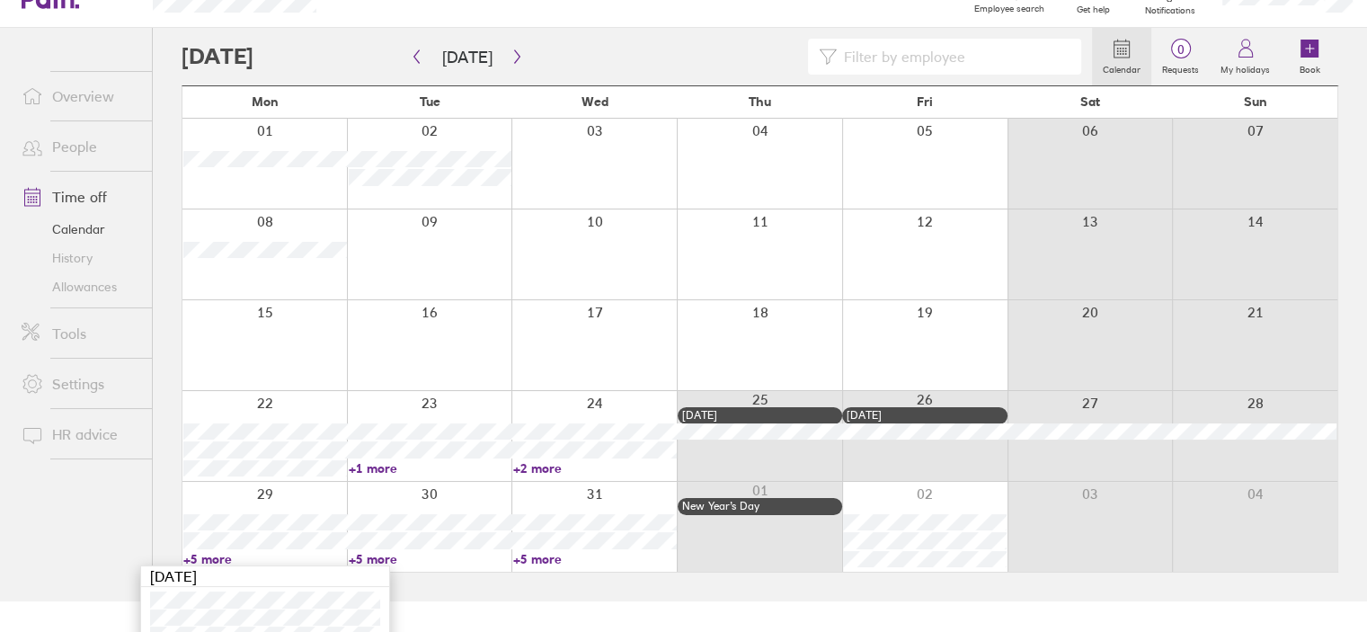 This screenshot has height=632, width=1367. I want to click on span: Tue, so click(430, 102).